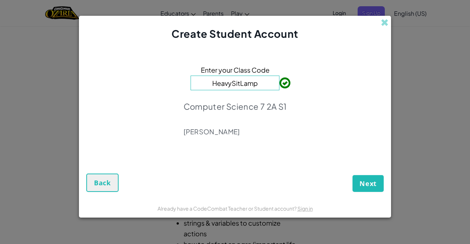 Image resolution: width=470 pixels, height=244 pixels. What do you see at coordinates (103, 183) in the screenshot?
I see `span: Back` at bounding box center [103, 183].